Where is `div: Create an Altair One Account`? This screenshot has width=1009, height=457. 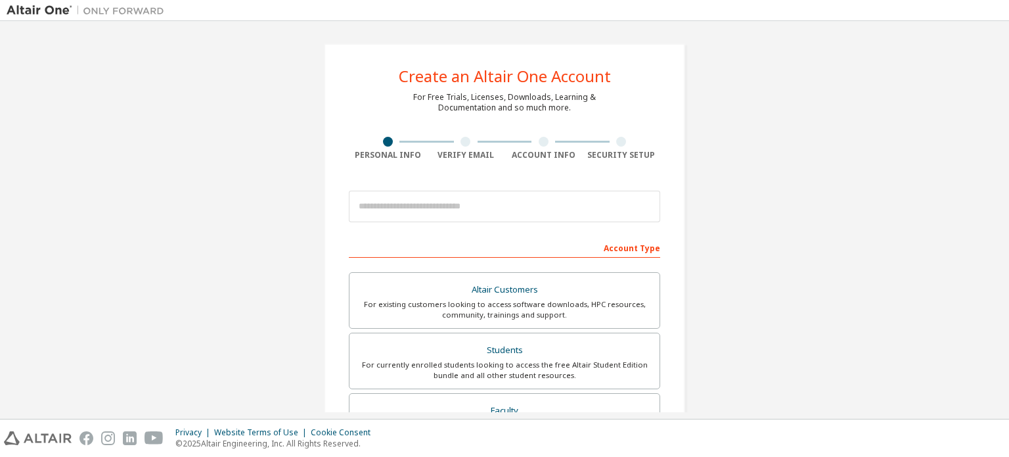 div: Create an Altair One Account is located at coordinates (504, 76).